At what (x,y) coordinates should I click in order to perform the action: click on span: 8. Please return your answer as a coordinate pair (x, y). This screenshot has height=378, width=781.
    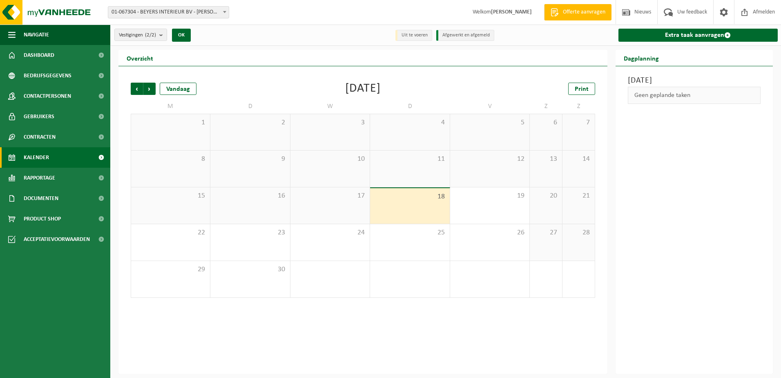
    Looking at the image, I should click on (170, 159).